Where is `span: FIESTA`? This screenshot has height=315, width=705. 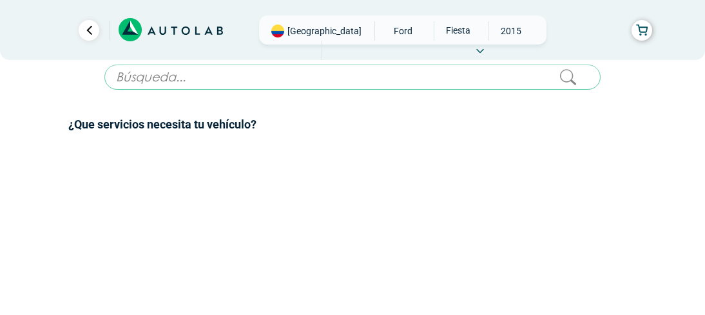 span: FIESTA is located at coordinates (457, 30).